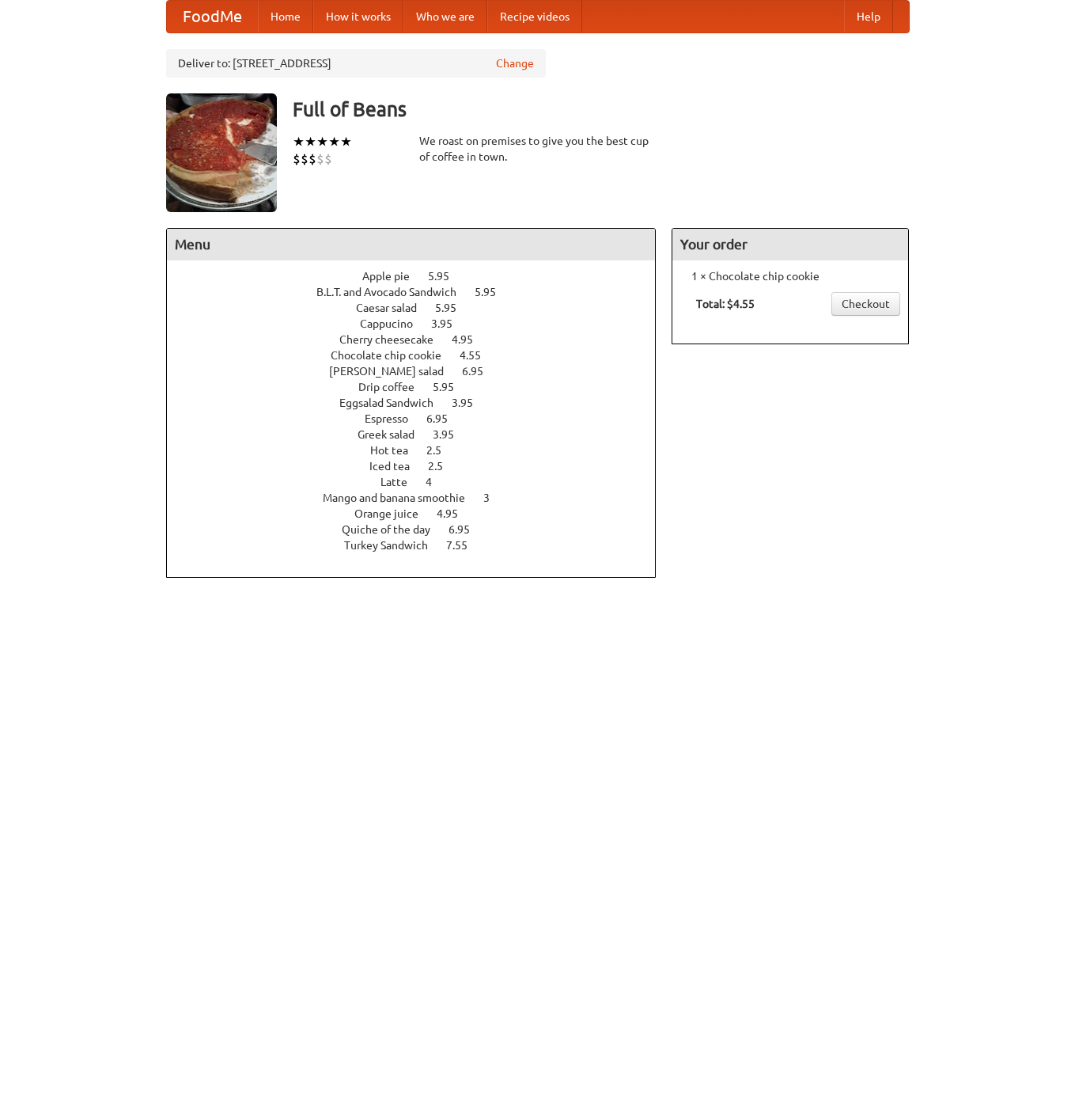 This screenshot has height=1120, width=1075. I want to click on a: Apple pie 5.95, so click(420, 276).